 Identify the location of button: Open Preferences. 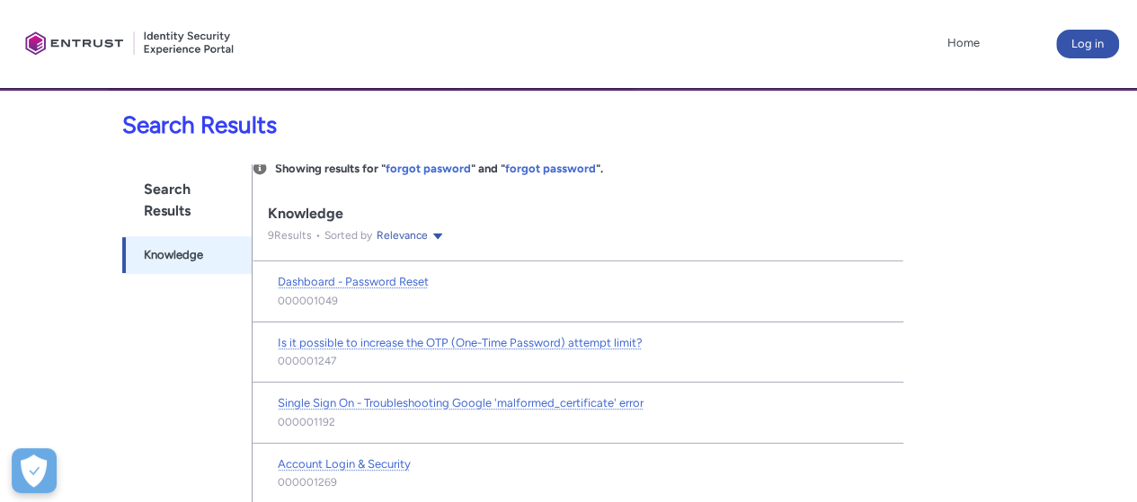
(34, 471).